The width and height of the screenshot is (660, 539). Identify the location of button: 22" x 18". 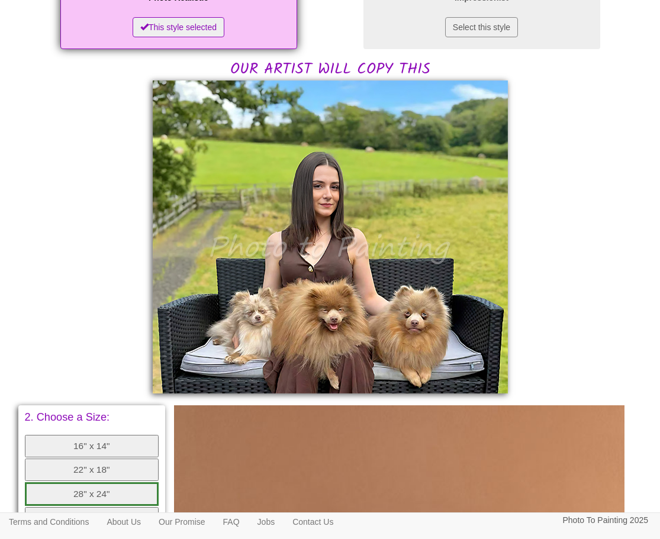
(92, 470).